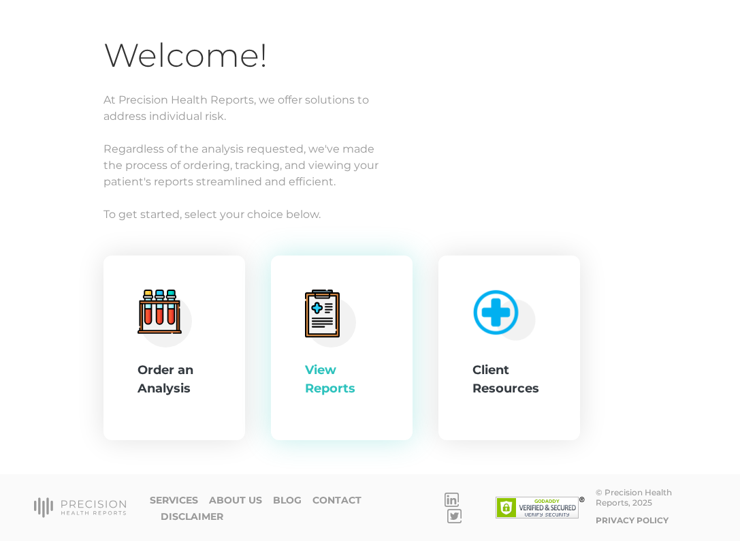 This screenshot has height=541, width=740. I want to click on img: SSL site seal - click to verify, so click(540, 507).